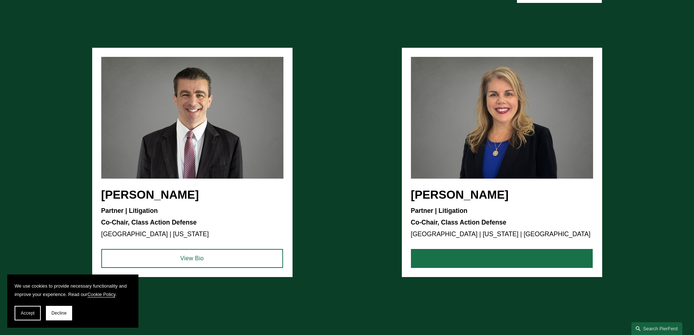  I want to click on p: We use cookies to provide necessary functionality and improve your experience. Read our ., so click(73, 290).